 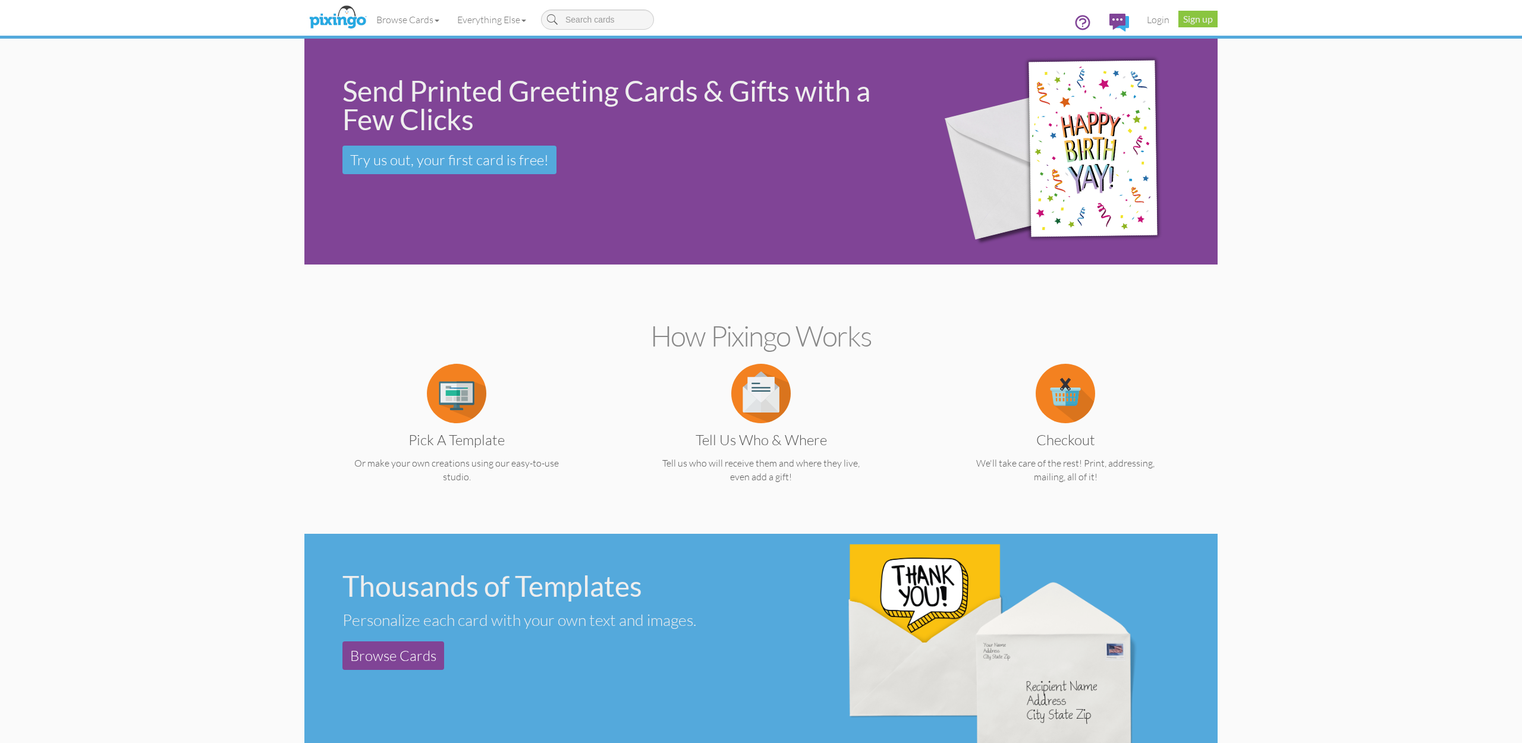 I want to click on a: Login, so click(x=1158, y=20).